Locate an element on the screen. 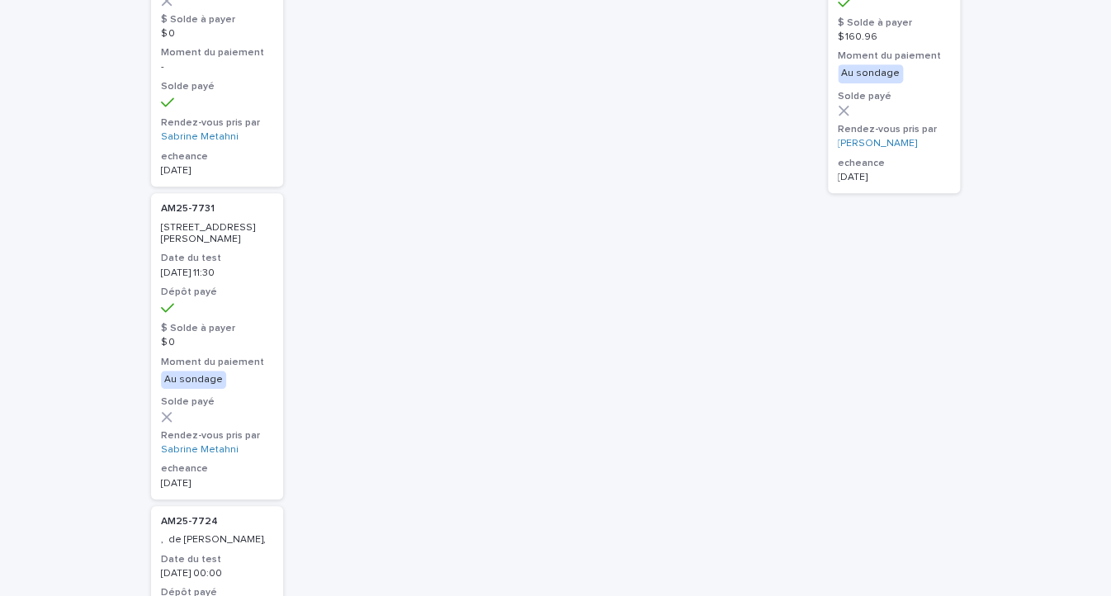 The width and height of the screenshot is (1111, 596). p: $ 160.96 is located at coordinates (894, 37).